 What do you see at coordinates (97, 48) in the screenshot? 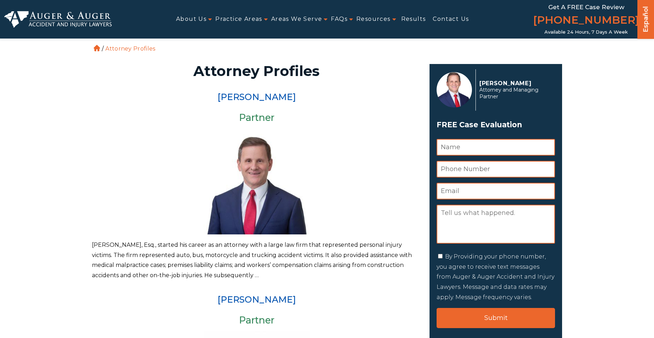
I see `a: Home` at bounding box center [97, 48].